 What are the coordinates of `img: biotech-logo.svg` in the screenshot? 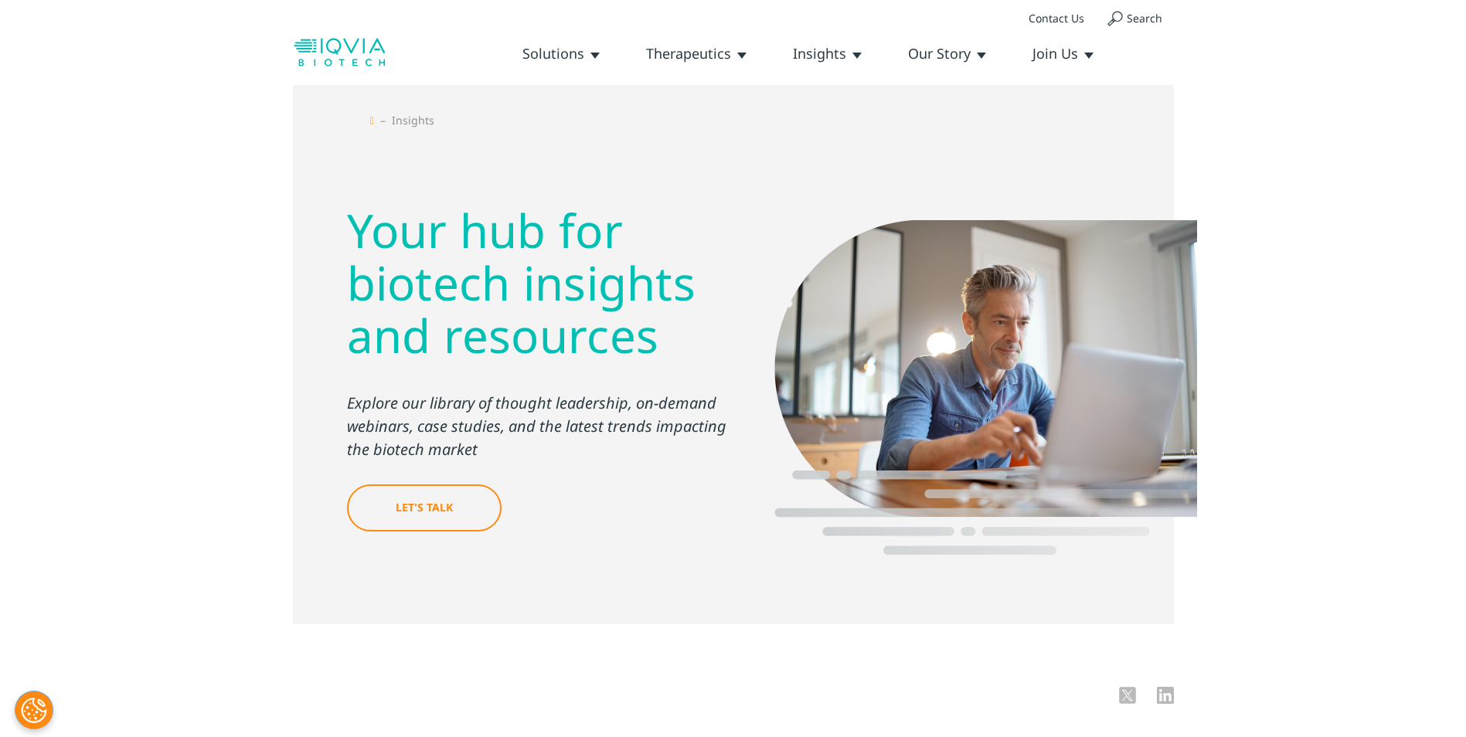 It's located at (339, 52).